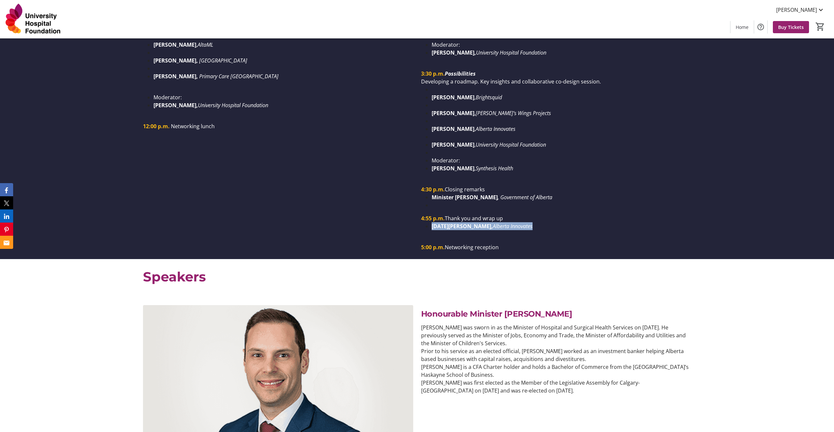  What do you see at coordinates (489, 97) in the screenshot?
I see `em: Brightsquid` at bounding box center [489, 97].